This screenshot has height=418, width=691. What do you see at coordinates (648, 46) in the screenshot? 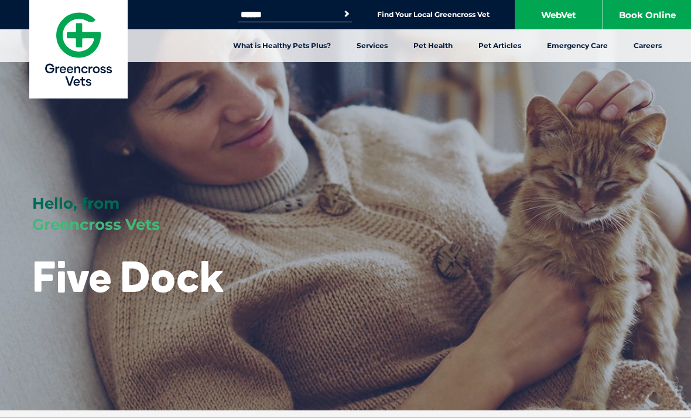
I see `a: Careers` at bounding box center [648, 46].